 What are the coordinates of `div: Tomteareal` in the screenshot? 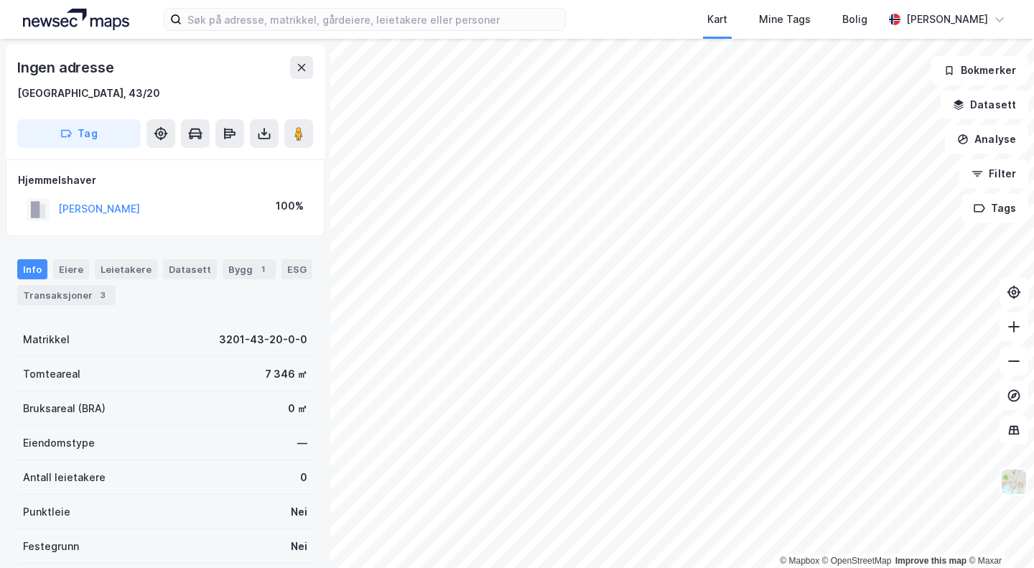 It's located at (52, 374).